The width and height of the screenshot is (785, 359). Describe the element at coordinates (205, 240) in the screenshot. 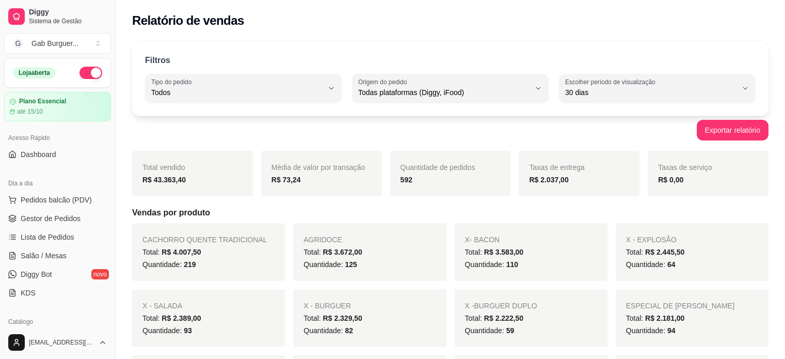

I see `span: CACHORRO QUENTE TRADICIONAL` at that location.